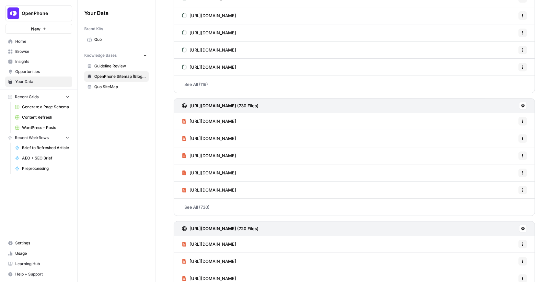  Describe the element at coordinates (42, 62) in the screenshot. I see `span: Insights` at that location.